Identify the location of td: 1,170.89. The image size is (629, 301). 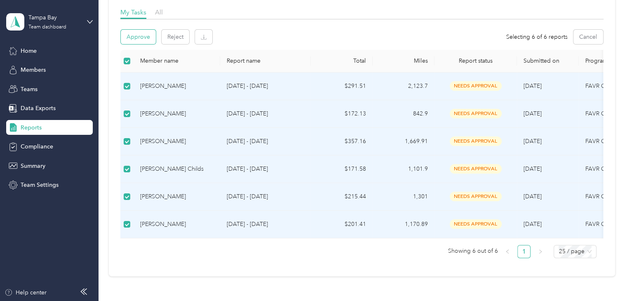
(404, 224).